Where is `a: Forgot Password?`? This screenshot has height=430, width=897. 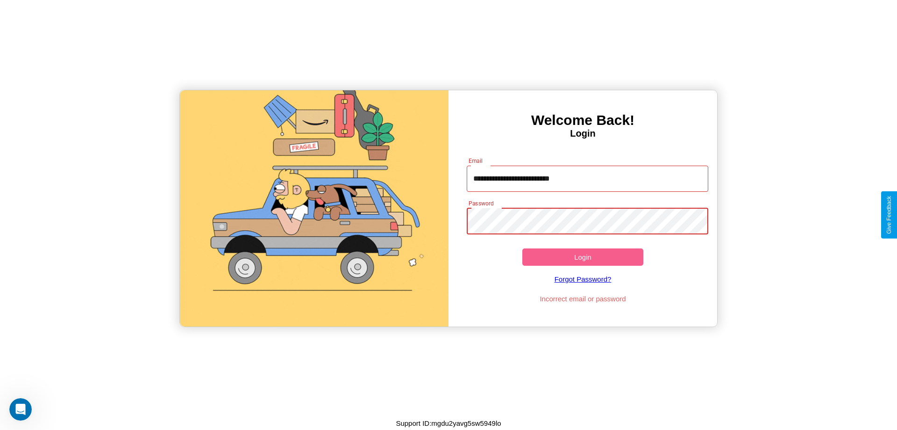
a: Forgot Password? is located at coordinates (583, 279).